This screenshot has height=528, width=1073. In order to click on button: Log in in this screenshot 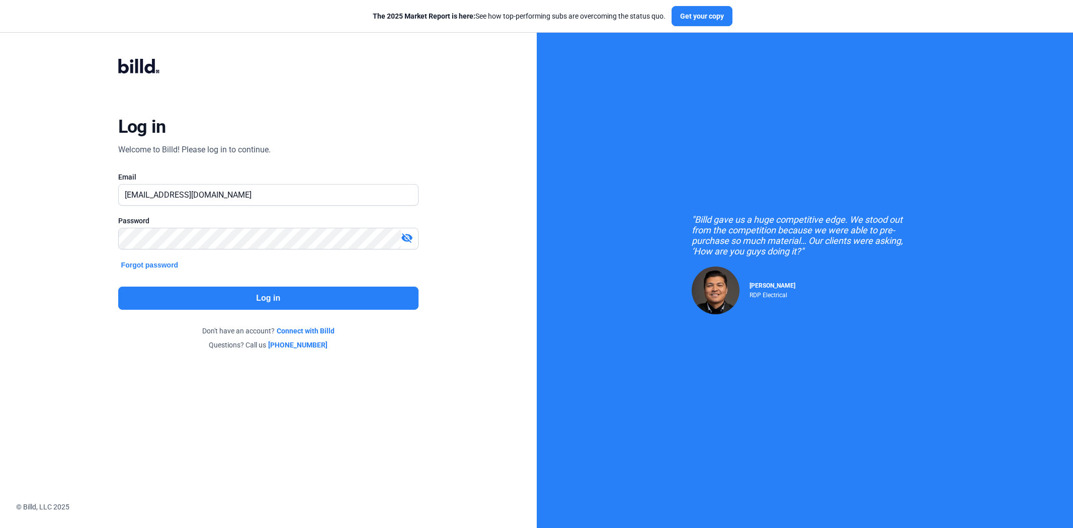, I will do `click(268, 298)`.